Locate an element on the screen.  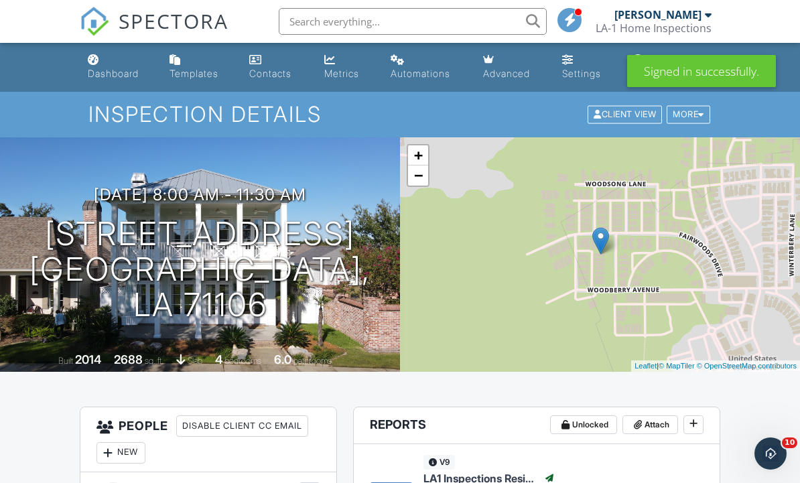
a: SPECTORA is located at coordinates (154, 32).